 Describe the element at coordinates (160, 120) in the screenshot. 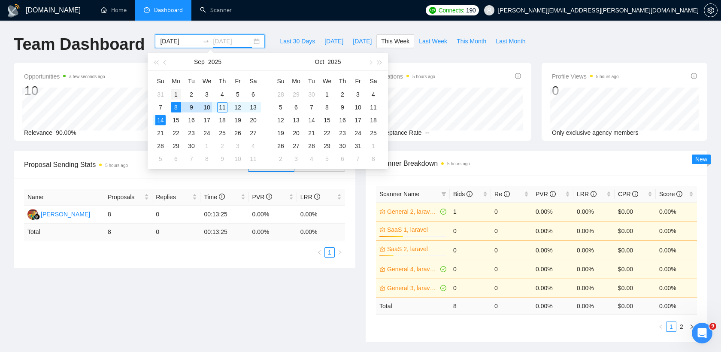

I see `td: 2025-09-14` at that location.